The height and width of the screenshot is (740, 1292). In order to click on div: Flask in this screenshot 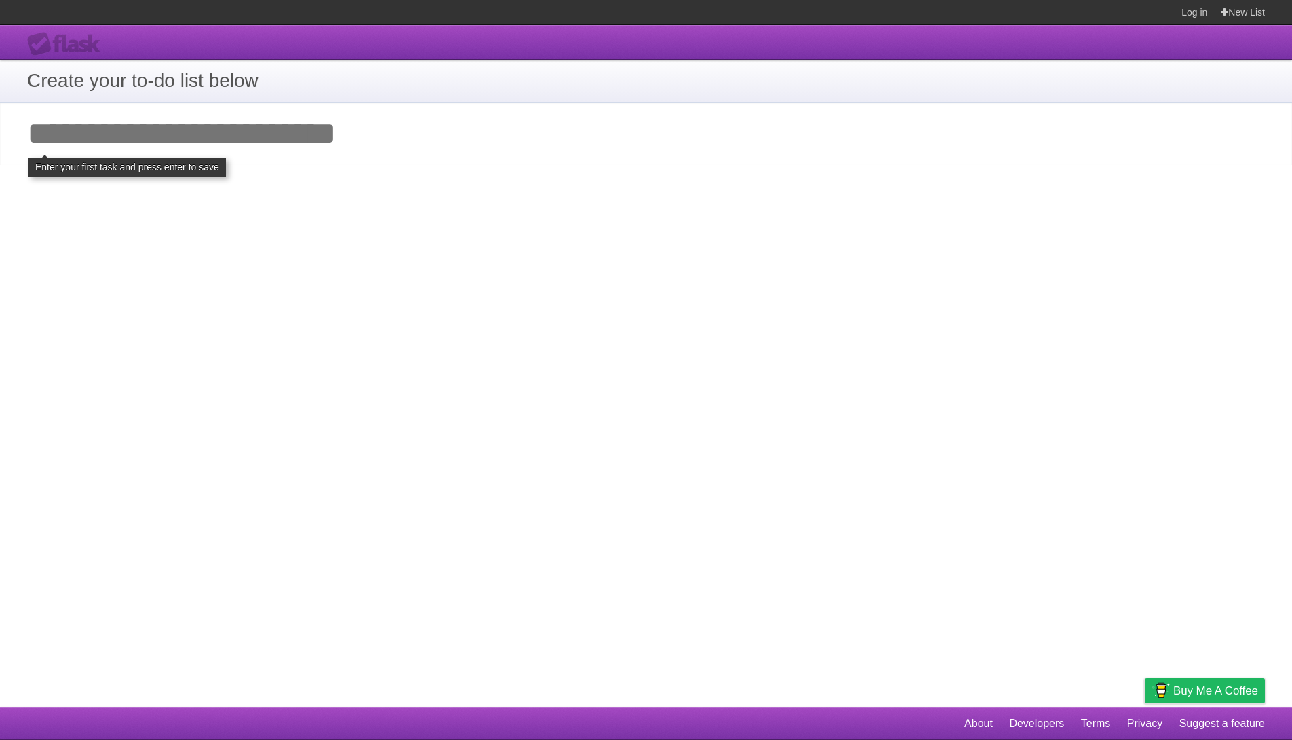, I will do `click(68, 44)`.